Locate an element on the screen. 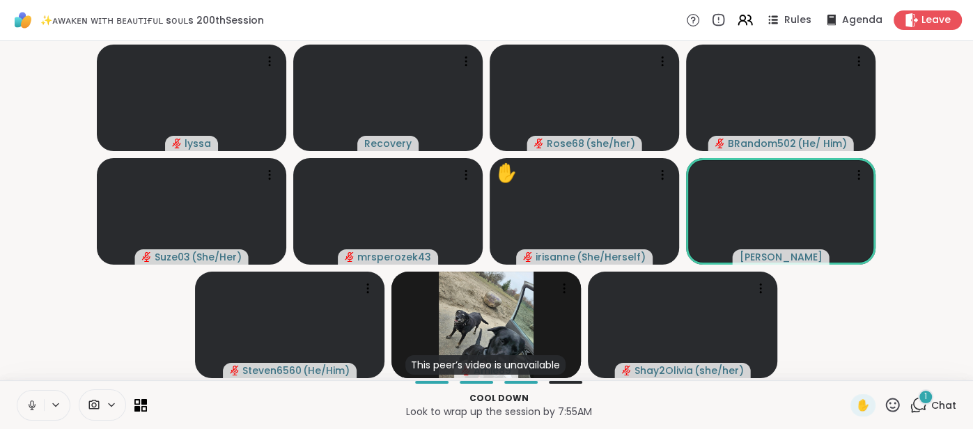 The image size is (973, 429). div: This peer’s video is unavailable is located at coordinates (485, 365).